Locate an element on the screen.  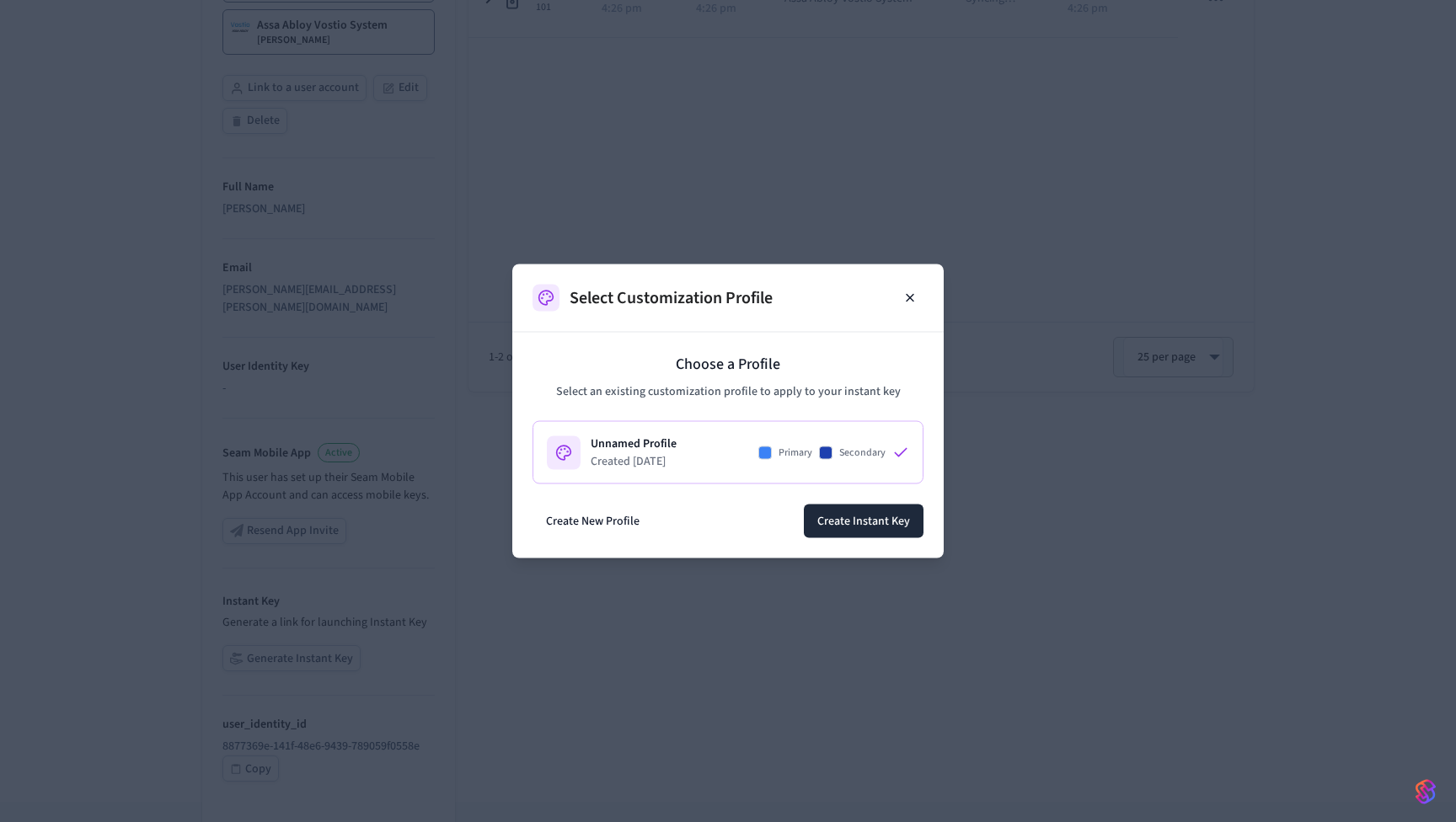
span: Secondary is located at coordinates (862, 452).